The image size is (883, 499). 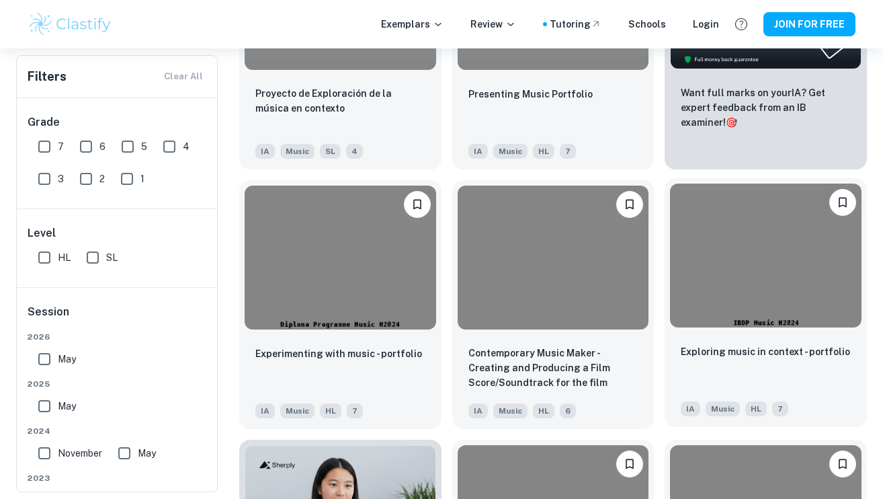 What do you see at coordinates (706, 24) in the screenshot?
I see `a: Login` at bounding box center [706, 24].